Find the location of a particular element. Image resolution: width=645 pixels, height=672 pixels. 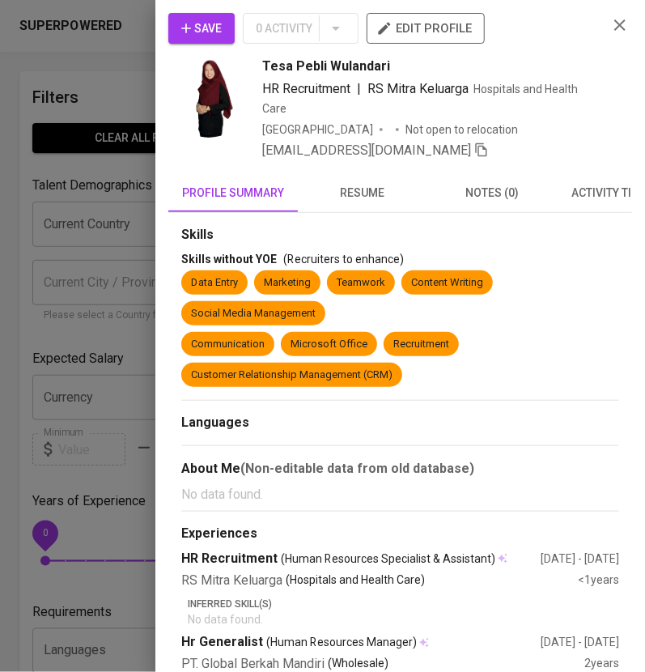

b: (Non-editable data from old database) is located at coordinates (357, 468).